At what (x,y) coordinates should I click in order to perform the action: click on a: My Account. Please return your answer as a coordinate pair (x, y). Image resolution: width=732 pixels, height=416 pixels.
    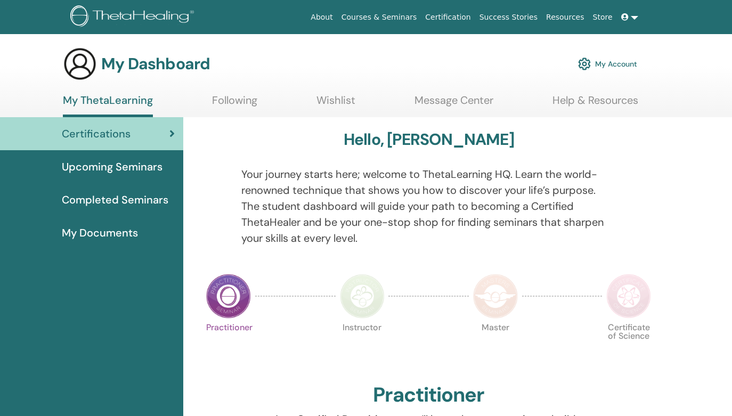
    Looking at the image, I should click on (607, 64).